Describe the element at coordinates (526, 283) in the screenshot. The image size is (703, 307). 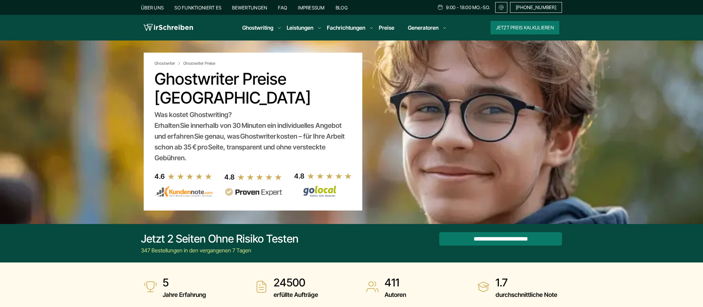
I see `strong: 1.7` at that location.